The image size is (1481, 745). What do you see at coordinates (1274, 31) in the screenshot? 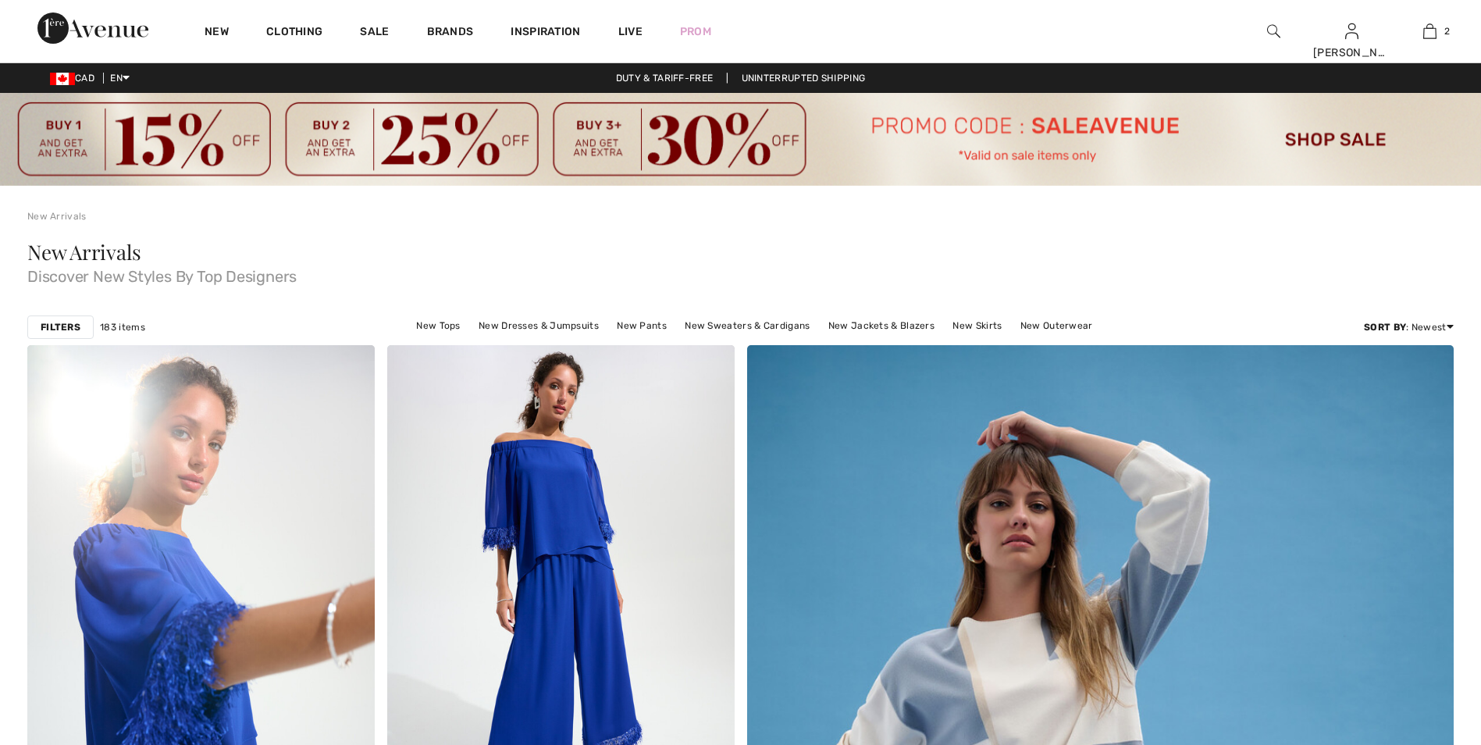
I see `img: search the website` at bounding box center [1274, 31].